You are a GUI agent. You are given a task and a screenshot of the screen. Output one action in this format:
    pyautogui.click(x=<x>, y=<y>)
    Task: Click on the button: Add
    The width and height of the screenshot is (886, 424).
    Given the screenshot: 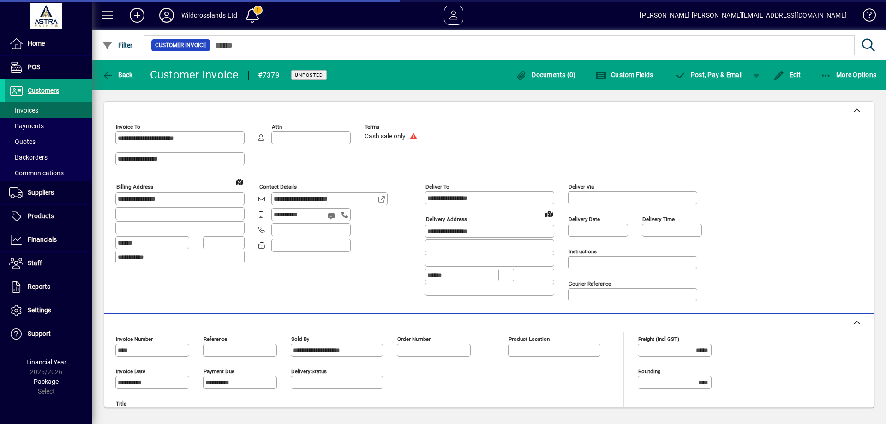 What is the action you would take?
    pyautogui.click(x=137, y=15)
    